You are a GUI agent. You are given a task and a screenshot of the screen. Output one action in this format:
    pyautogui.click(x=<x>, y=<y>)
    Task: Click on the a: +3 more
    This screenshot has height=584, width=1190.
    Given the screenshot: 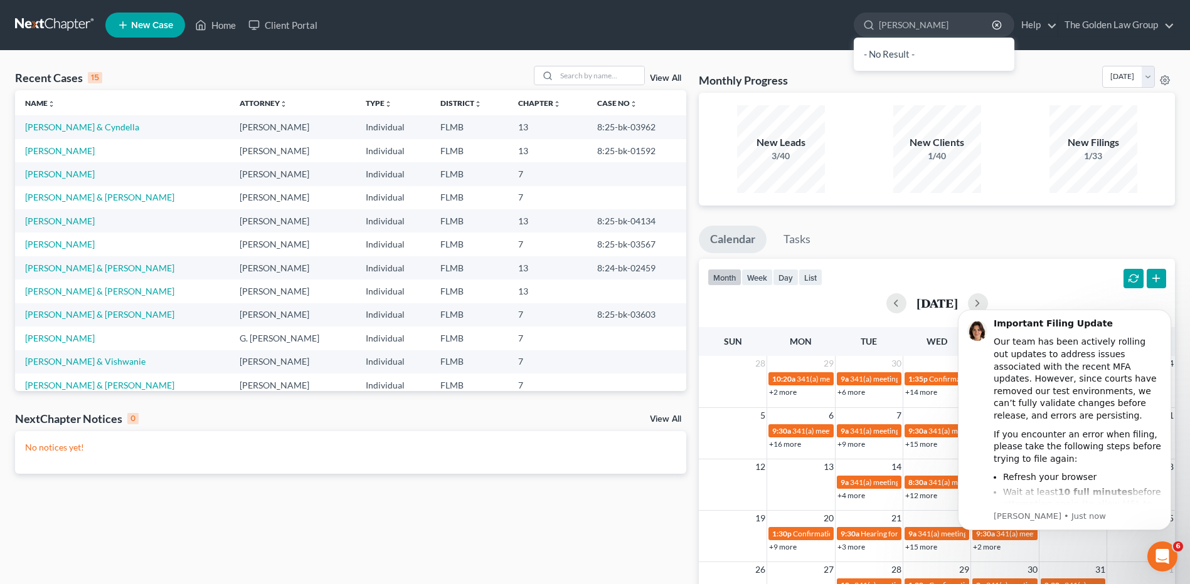 What is the action you would take?
    pyautogui.click(x=851, y=547)
    